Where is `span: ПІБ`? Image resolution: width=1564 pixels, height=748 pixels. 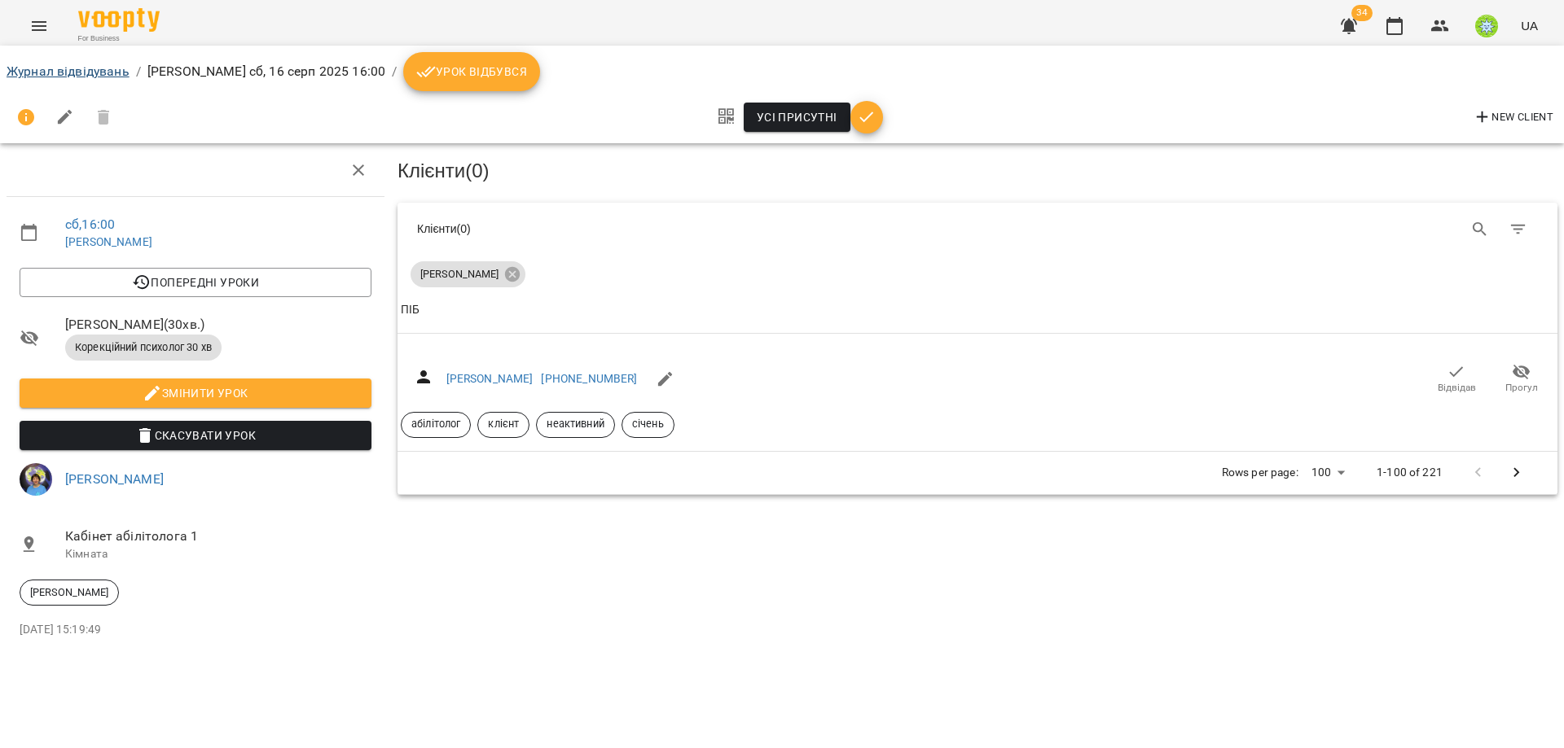
span: ПІБ is located at coordinates (977, 310).